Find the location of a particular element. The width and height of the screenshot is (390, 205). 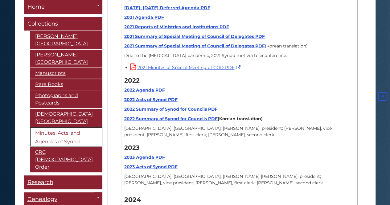

a: 2022 Agenda PDF is located at coordinates (145, 90).